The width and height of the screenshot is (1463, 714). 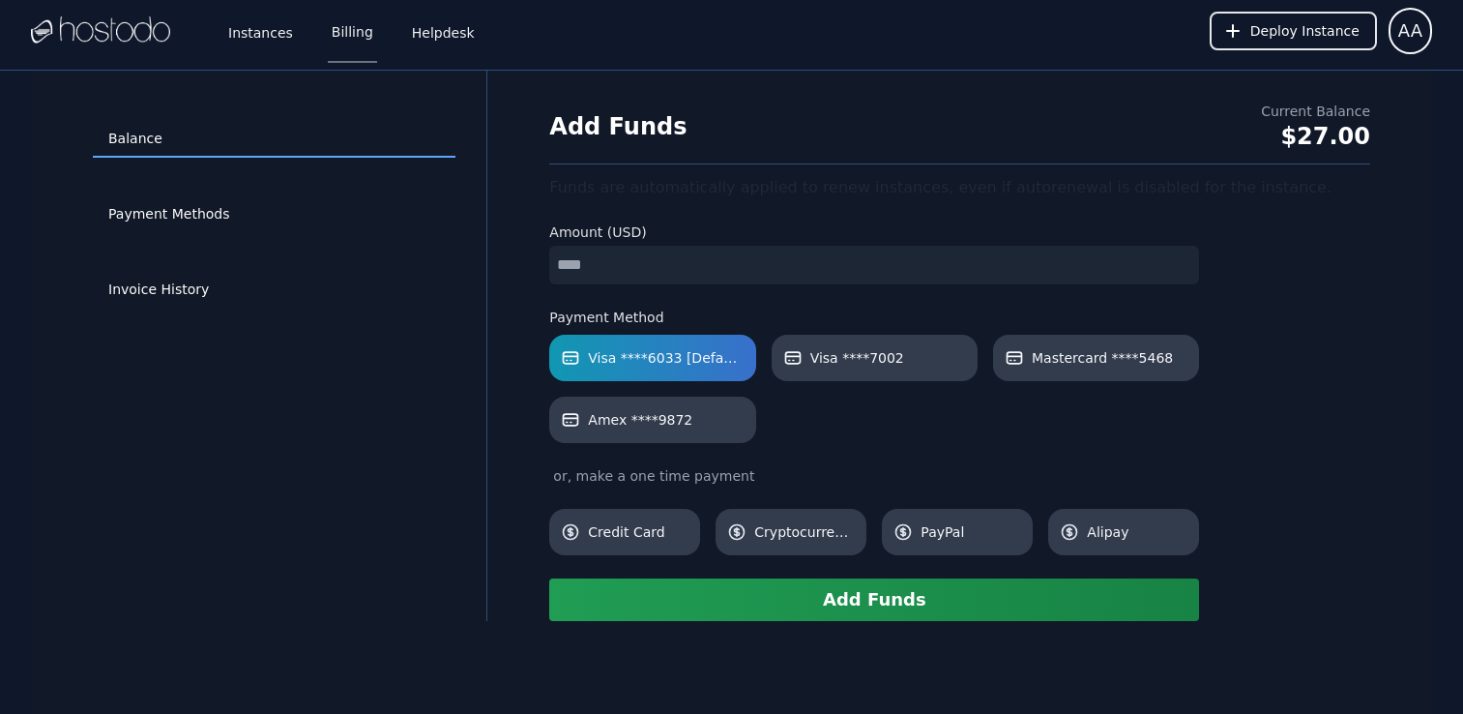 I want to click on span: AA, so click(x=1410, y=31).